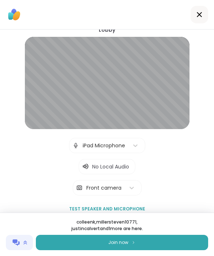 The height and width of the screenshot is (256, 214). What do you see at coordinates (107, 209) in the screenshot?
I see `button: Test speaker and microphone` at bounding box center [107, 209].